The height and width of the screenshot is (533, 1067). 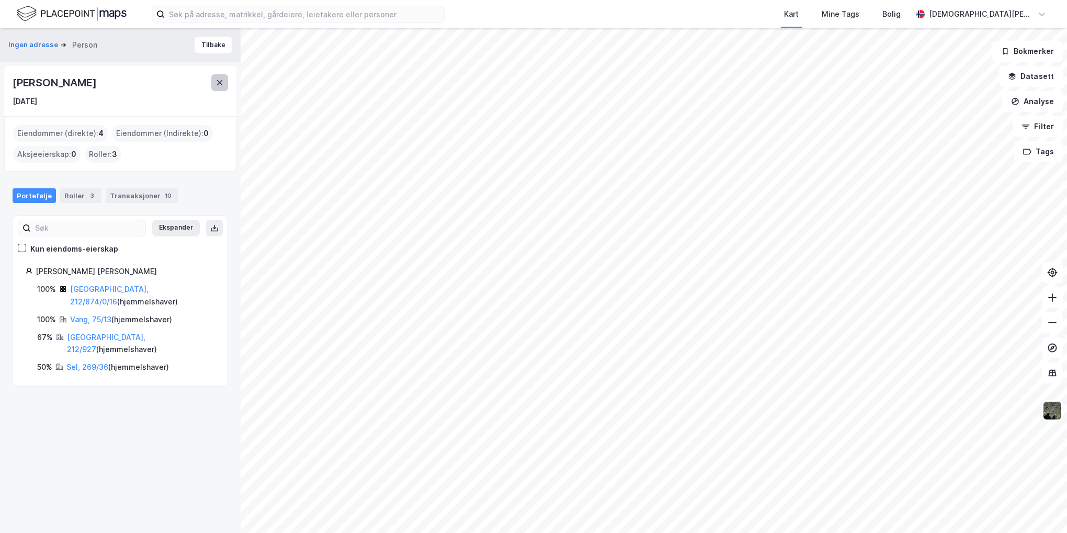 I want to click on div: 3, so click(x=92, y=196).